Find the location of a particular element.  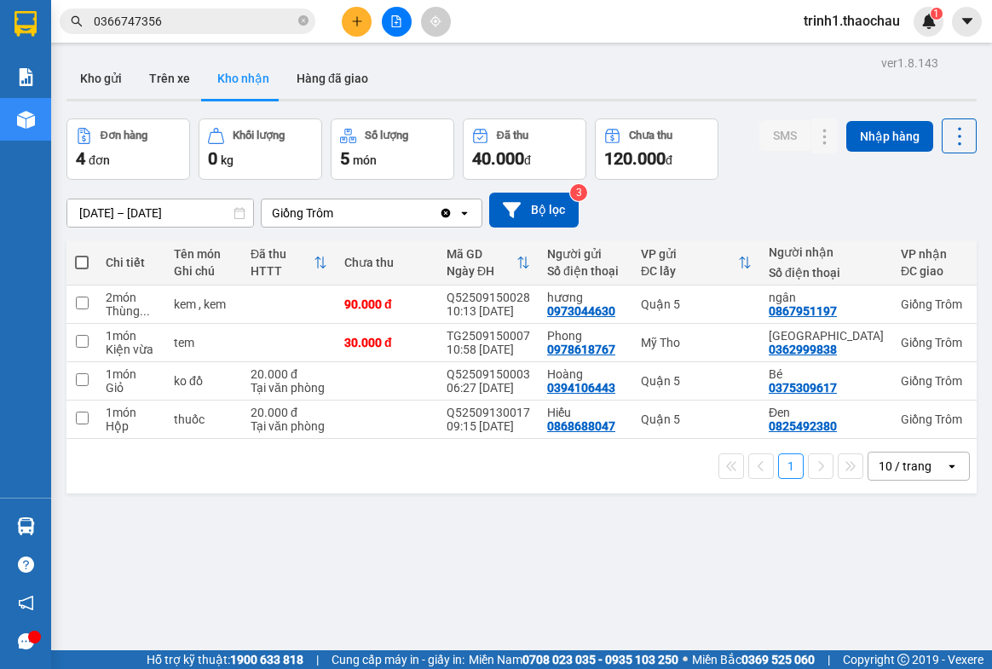

button: 1 is located at coordinates (791, 466).